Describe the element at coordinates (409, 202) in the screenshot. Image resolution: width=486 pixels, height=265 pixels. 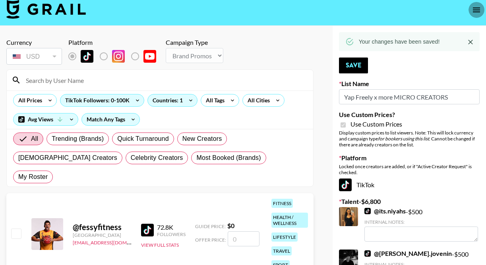
I see `label: Talent - $ 6,800` at that location.